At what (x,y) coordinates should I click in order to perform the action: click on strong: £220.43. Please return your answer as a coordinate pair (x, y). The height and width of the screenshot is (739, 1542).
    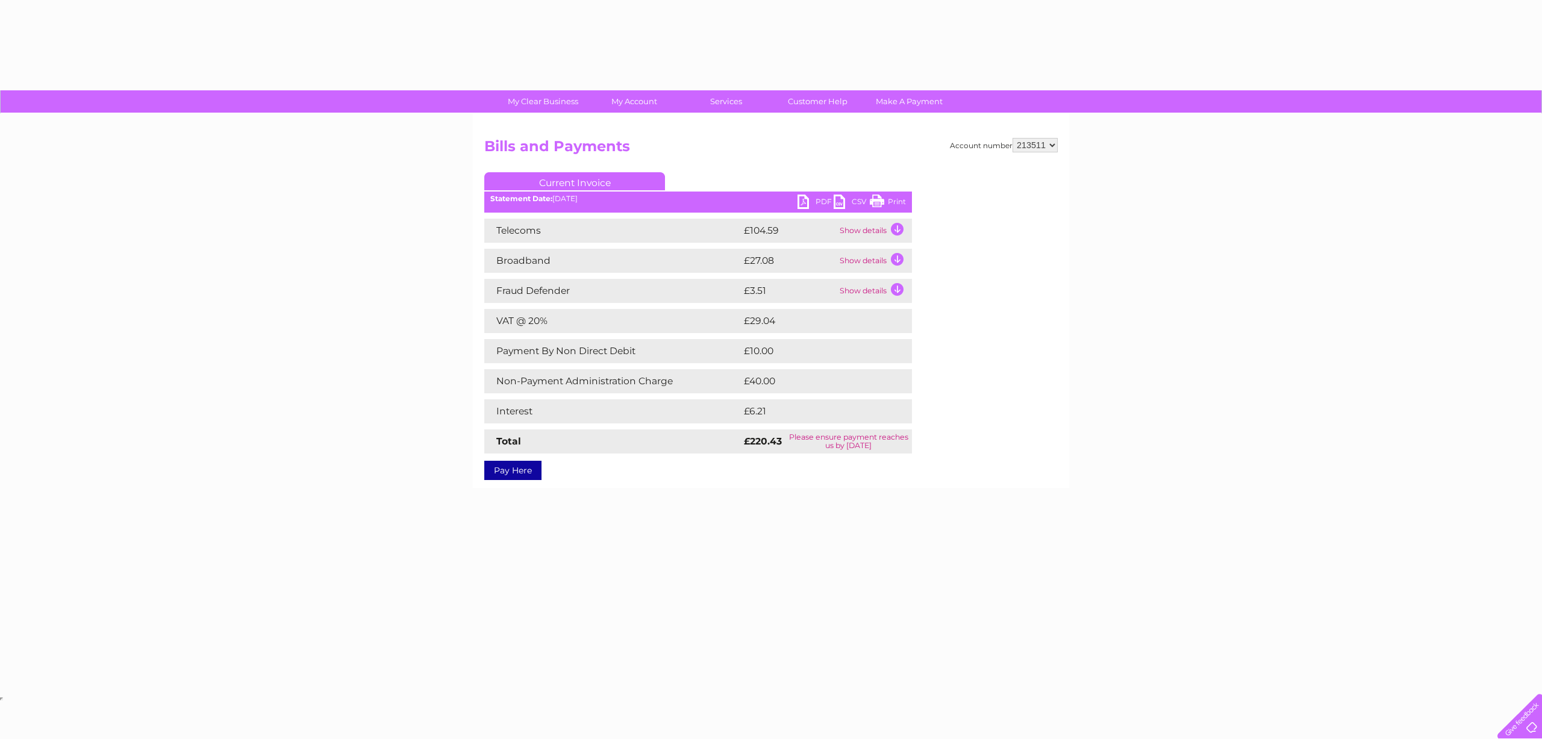
    Looking at the image, I should click on (762, 441).